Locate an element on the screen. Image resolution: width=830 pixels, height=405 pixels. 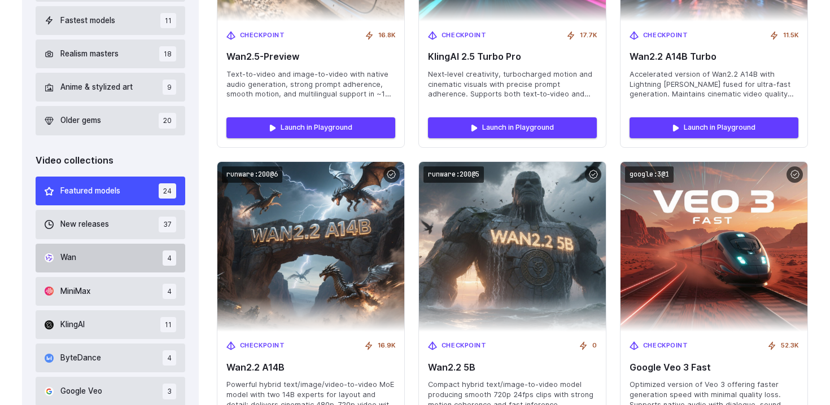
span: Wan2.2 A14B Turbo is located at coordinates (714, 56).